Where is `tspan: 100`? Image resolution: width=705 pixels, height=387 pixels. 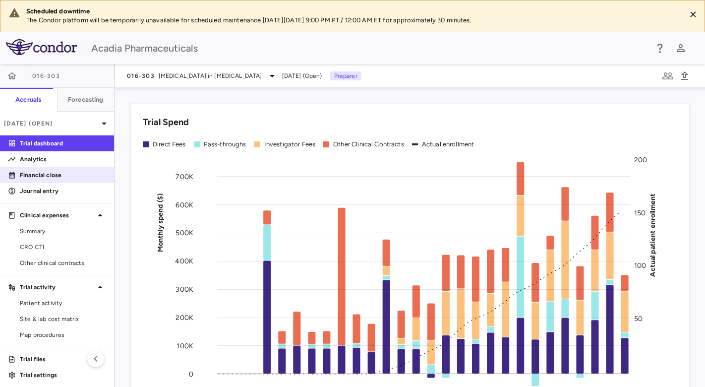 tspan: 100 is located at coordinates (640, 265).